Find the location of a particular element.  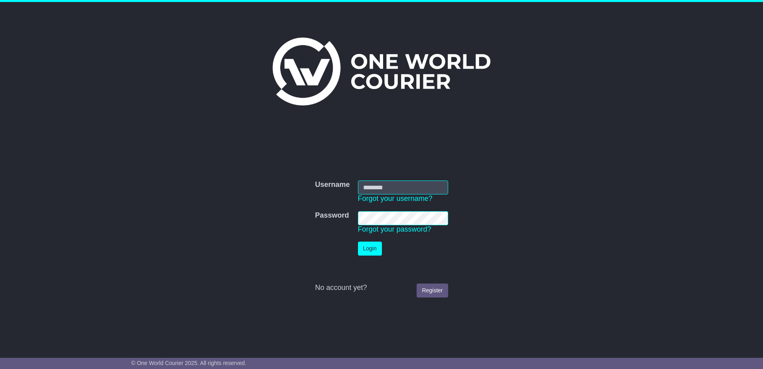

a: Forgot your password? is located at coordinates (395, 229).